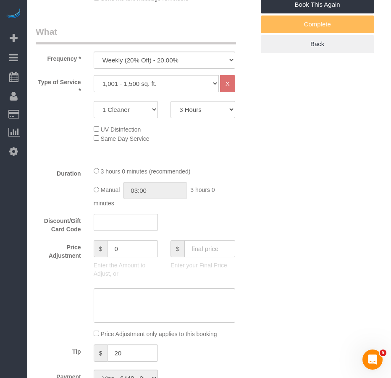 This screenshot has height=378, width=391. I want to click on p: Enter your Final Price, so click(203, 266).